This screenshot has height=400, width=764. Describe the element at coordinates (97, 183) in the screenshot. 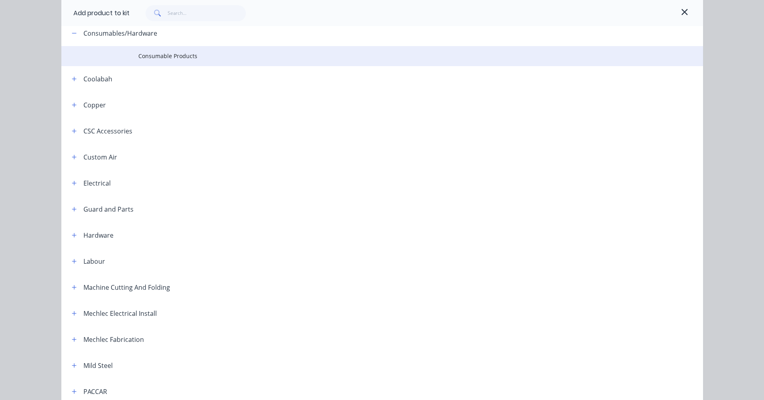

I see `div: Electrical` at that location.